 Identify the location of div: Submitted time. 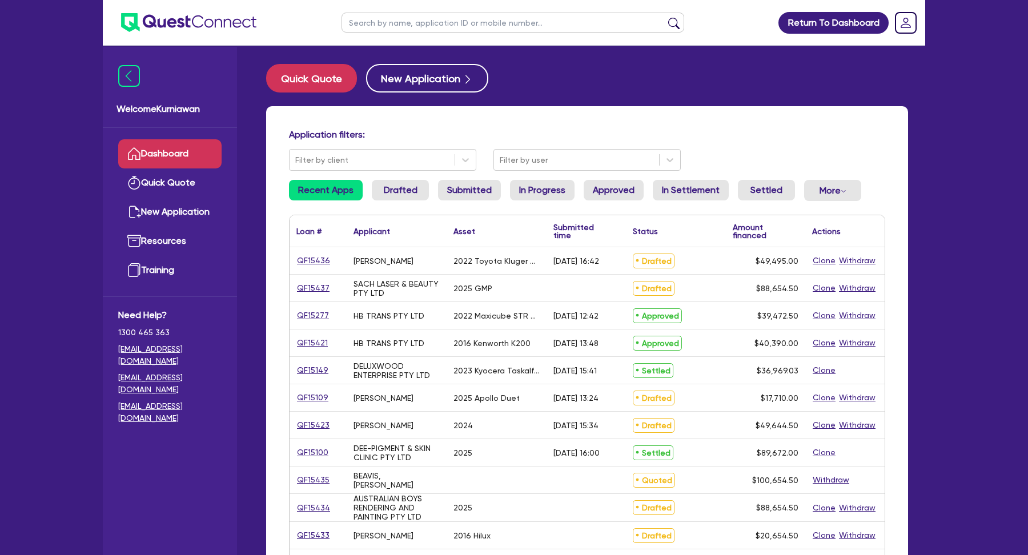
(581, 231).